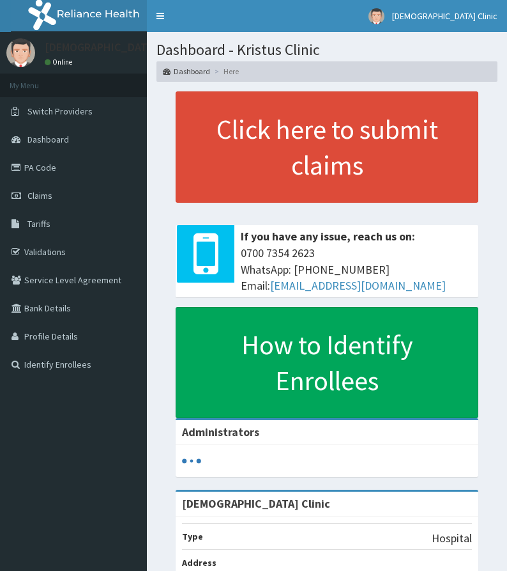  Describe the element at coordinates (40, 196) in the screenshot. I see `span: Claims` at that location.